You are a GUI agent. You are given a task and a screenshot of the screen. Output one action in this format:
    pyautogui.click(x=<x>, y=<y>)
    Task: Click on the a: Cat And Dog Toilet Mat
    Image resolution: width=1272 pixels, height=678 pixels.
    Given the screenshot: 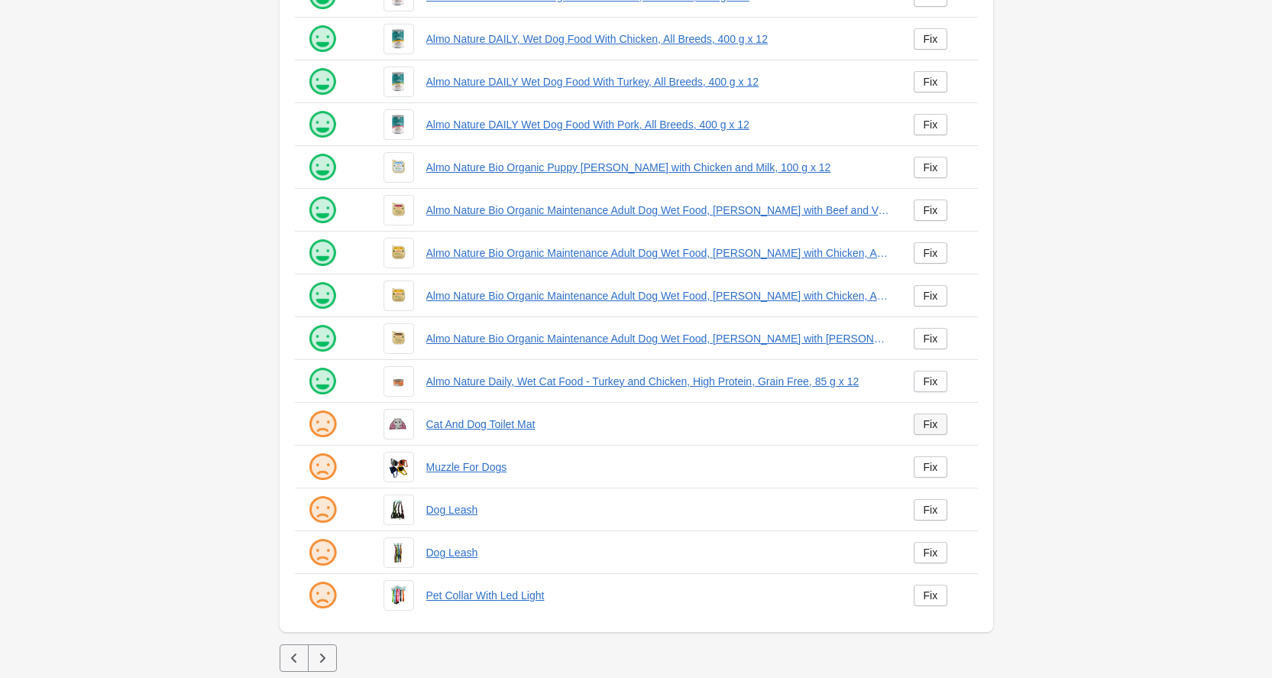 What is the action you would take?
    pyautogui.click(x=658, y=424)
    